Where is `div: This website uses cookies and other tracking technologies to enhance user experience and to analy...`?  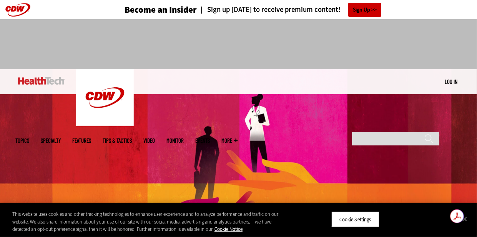 div: This website uses cookies and other tracking technologies to enhance user experience and to analy... is located at coordinates (149, 221).